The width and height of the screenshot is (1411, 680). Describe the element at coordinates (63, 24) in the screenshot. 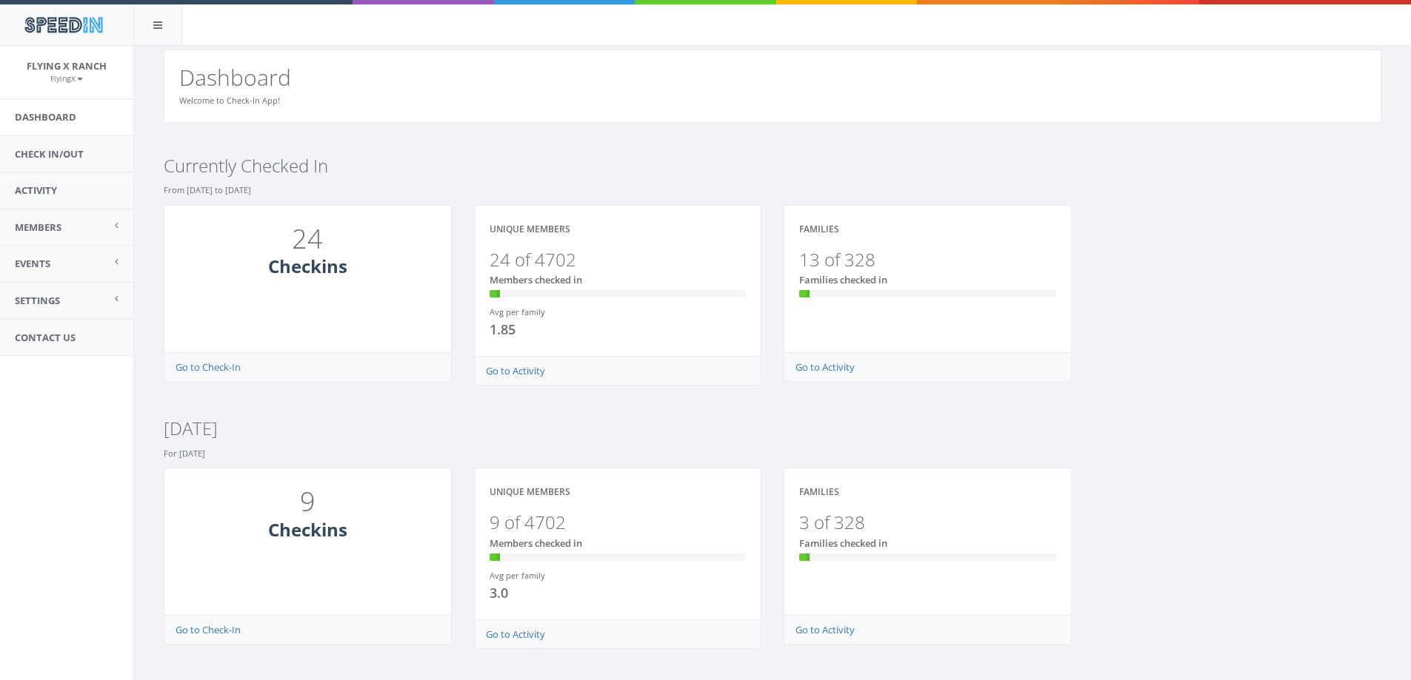

I see `img: speedin_logo.png` at that location.